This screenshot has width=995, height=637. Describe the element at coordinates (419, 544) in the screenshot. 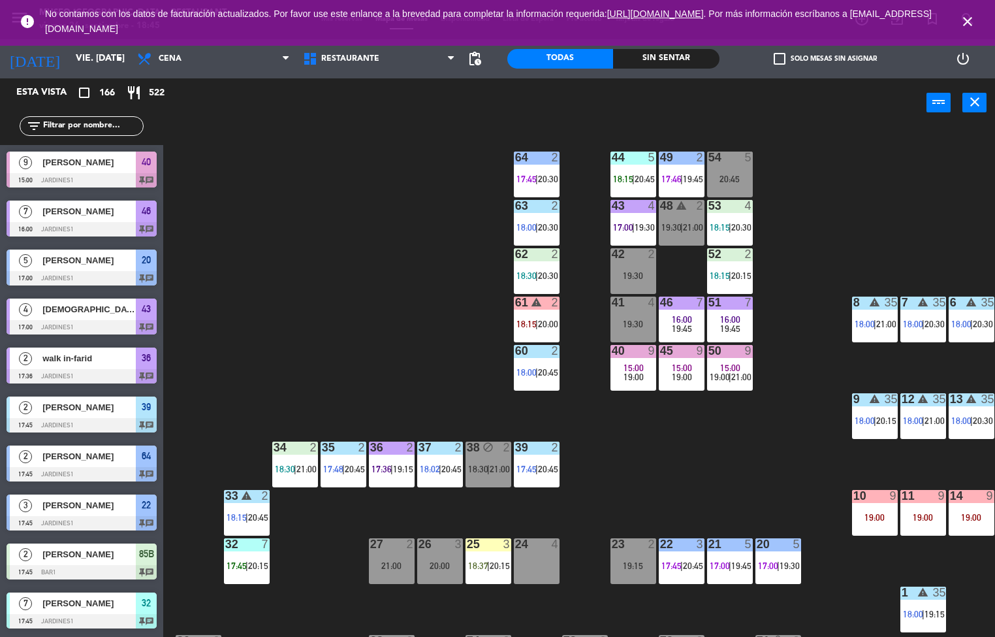

I see `div: 26` at that location.